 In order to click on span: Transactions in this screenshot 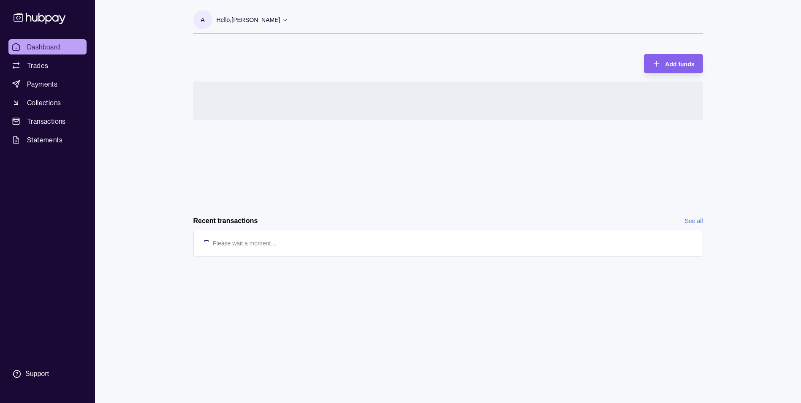, I will do `click(46, 121)`.